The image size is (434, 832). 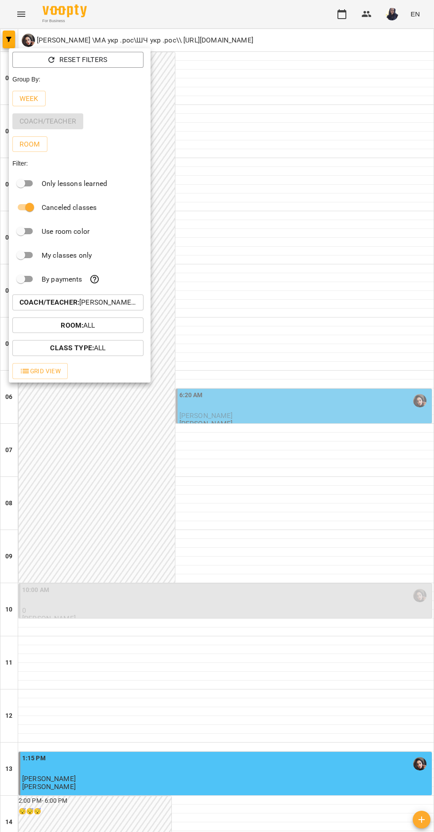 I want to click on p: Reset Filters, so click(x=83, y=60).